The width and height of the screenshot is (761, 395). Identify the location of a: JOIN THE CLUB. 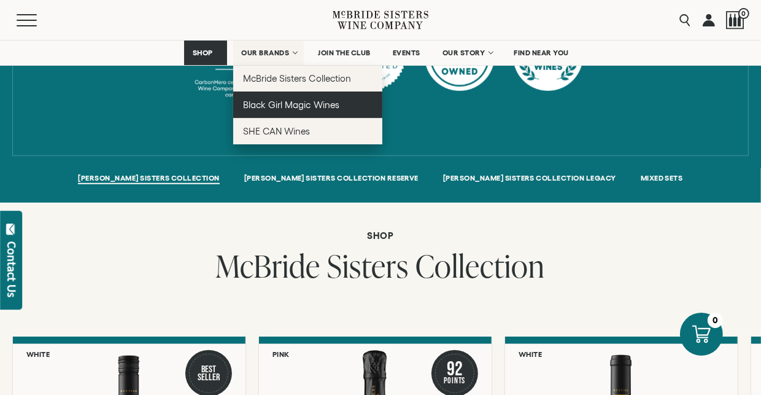
(344, 53).